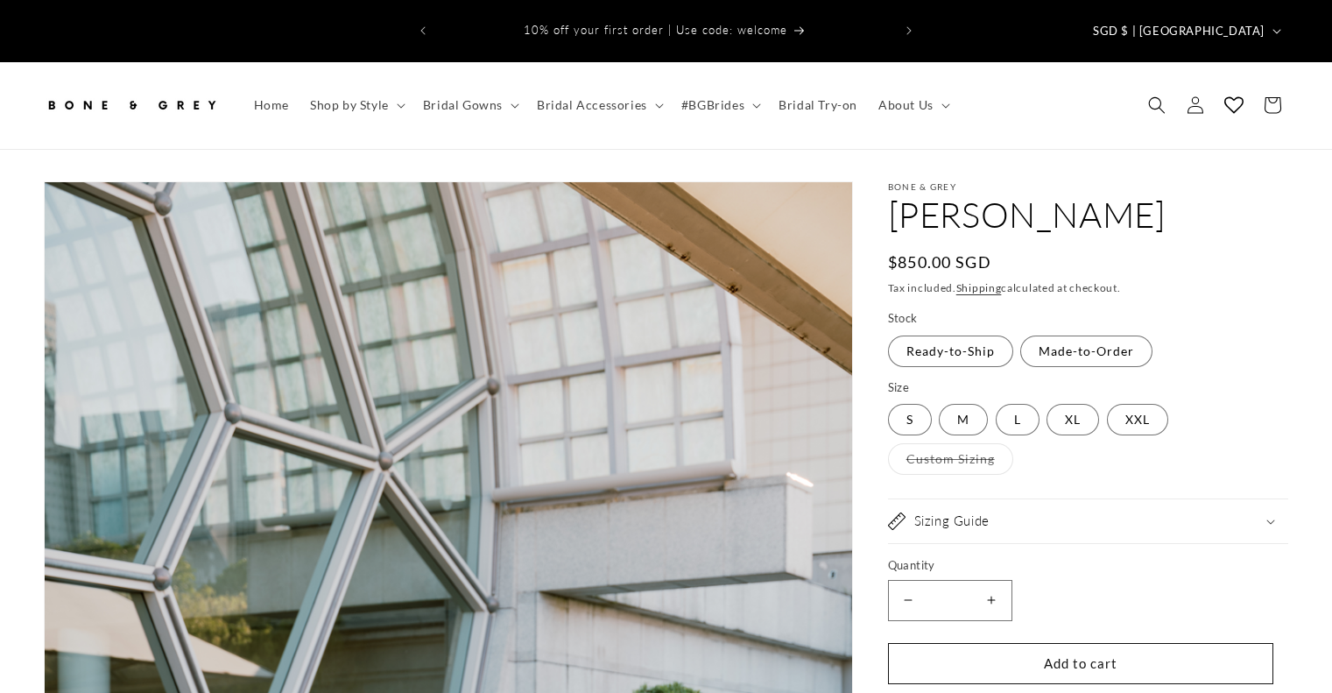  What do you see at coordinates (356, 105) in the screenshot?
I see `summary: Shop by Style` at bounding box center [356, 105].